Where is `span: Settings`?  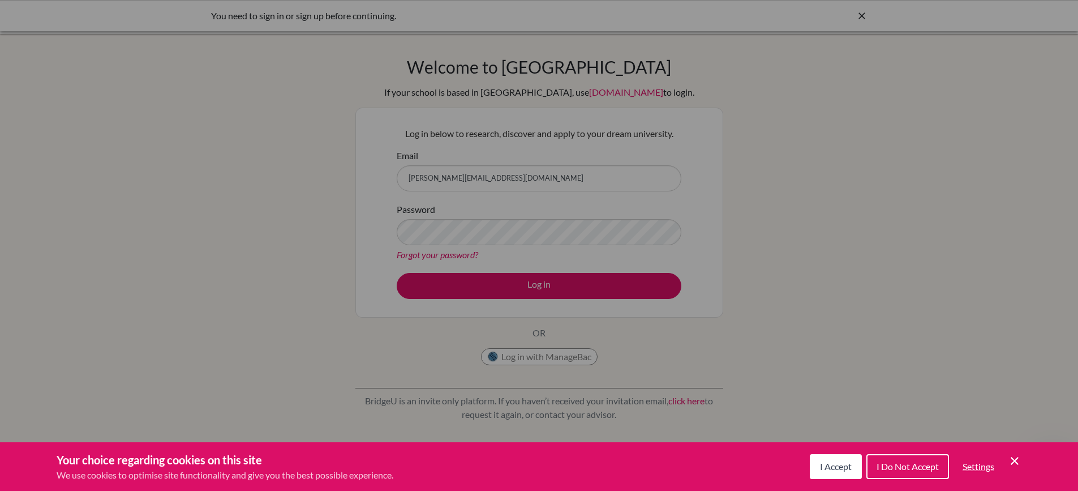
span: Settings is located at coordinates (978, 466).